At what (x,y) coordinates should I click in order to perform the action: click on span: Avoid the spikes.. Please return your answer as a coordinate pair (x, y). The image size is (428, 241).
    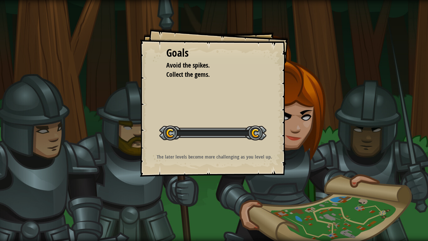
    Looking at the image, I should click on (188, 65).